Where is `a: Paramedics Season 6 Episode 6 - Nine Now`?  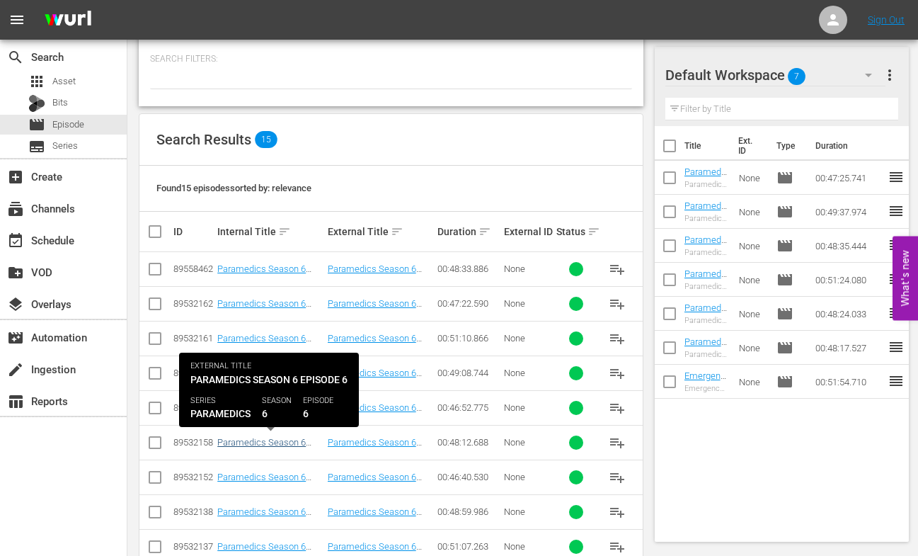
a: Paramedics Season 6 Episode 6 - Nine Now is located at coordinates (264, 447).